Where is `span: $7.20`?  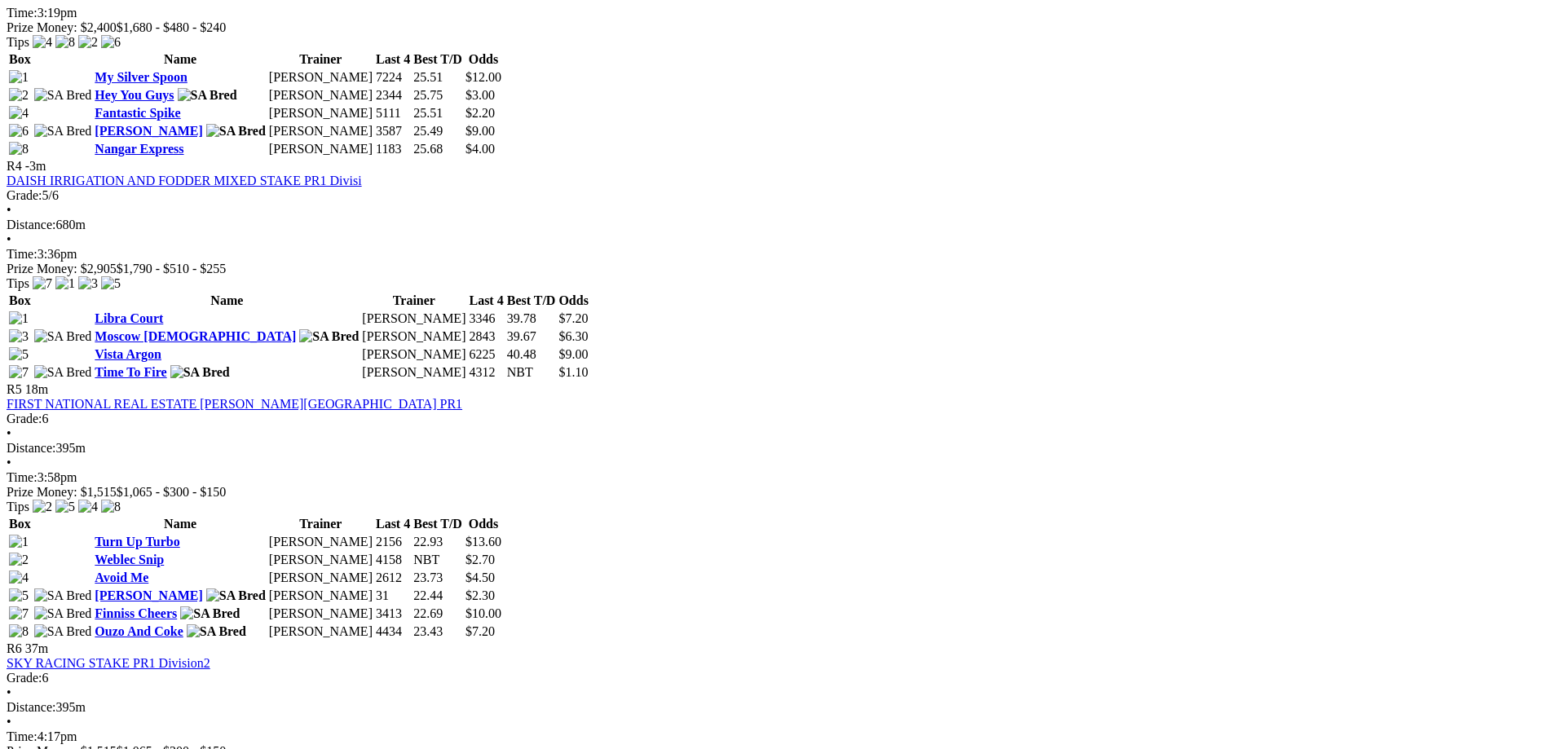
span: $7.20 is located at coordinates (480, 631).